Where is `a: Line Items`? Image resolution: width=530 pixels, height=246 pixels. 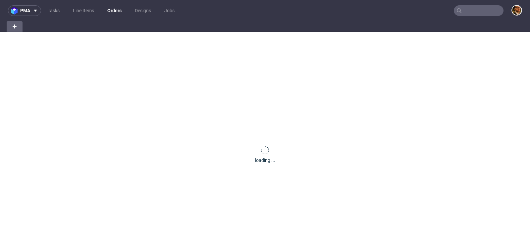
a: Line Items is located at coordinates (84, 11).